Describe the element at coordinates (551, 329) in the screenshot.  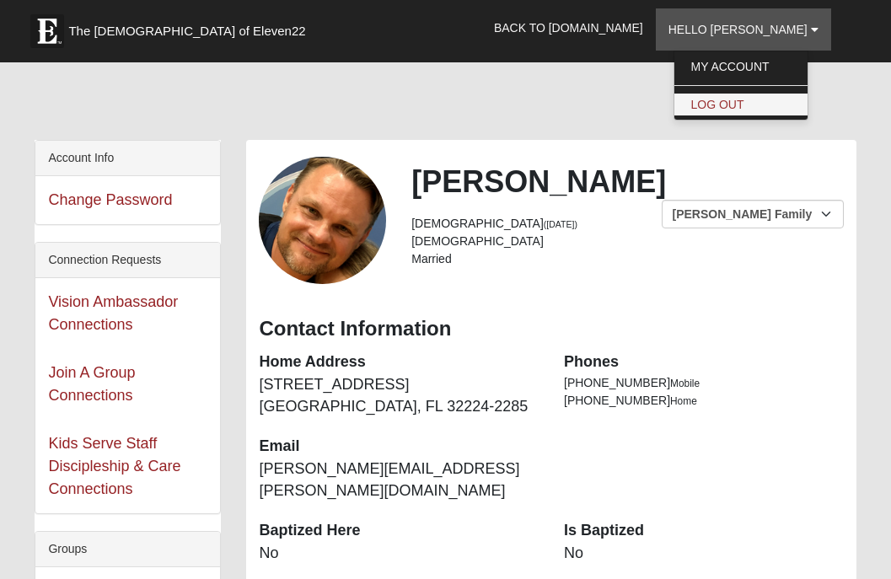
I see `h3: Contact Information` at that location.